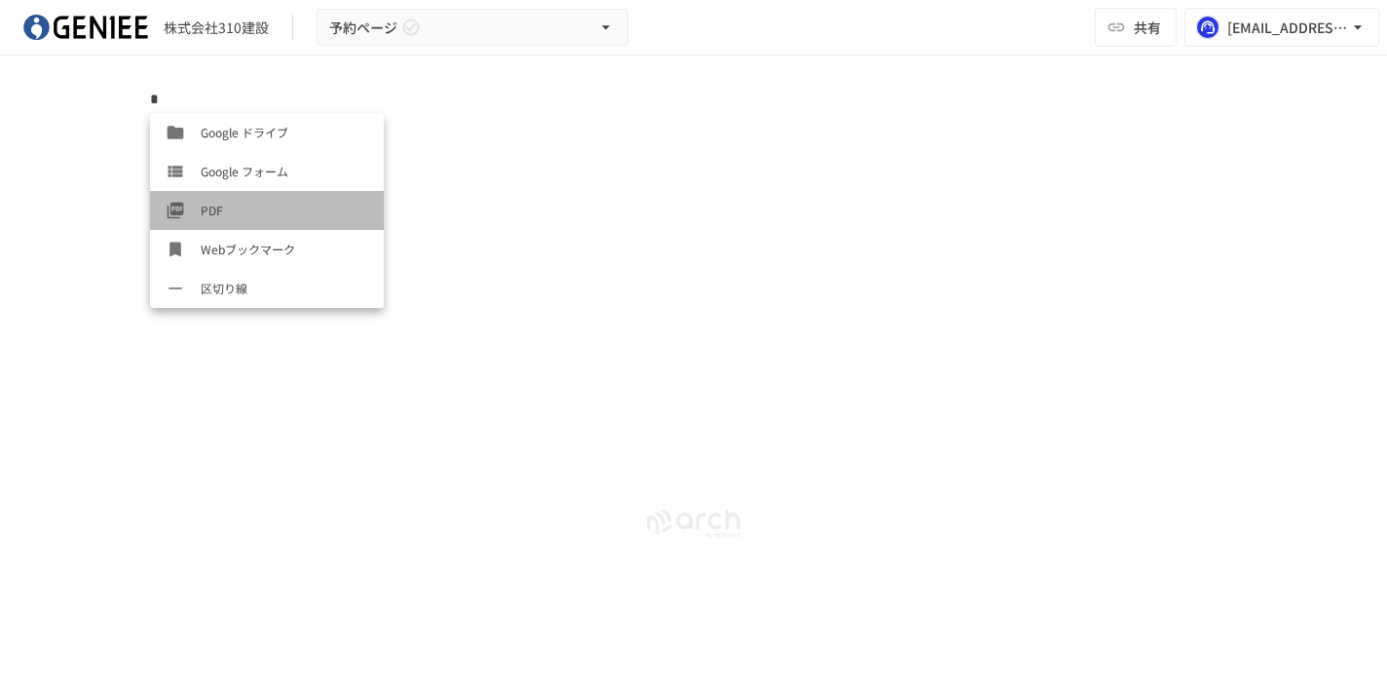 The width and height of the screenshot is (1387, 683). I want to click on span: Google フォーム, so click(285, 171).